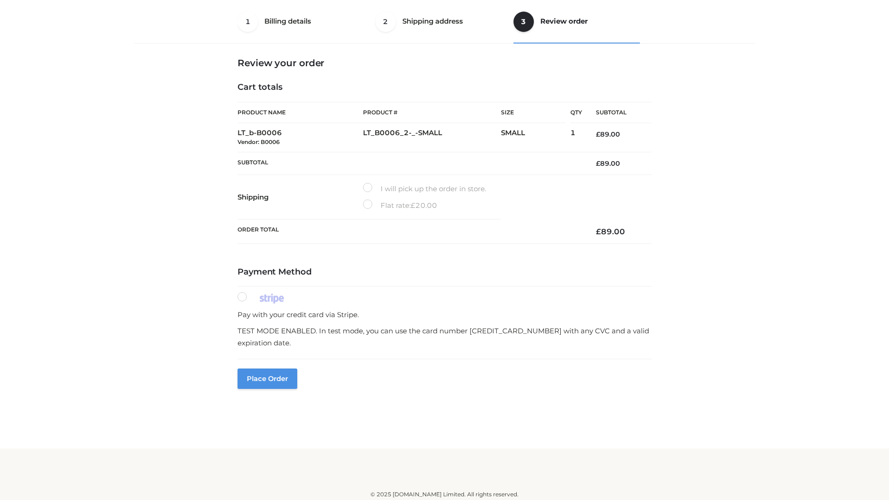 This screenshot has height=500, width=889. Describe the element at coordinates (444, 63) in the screenshot. I see `h3: Review your order` at that location.